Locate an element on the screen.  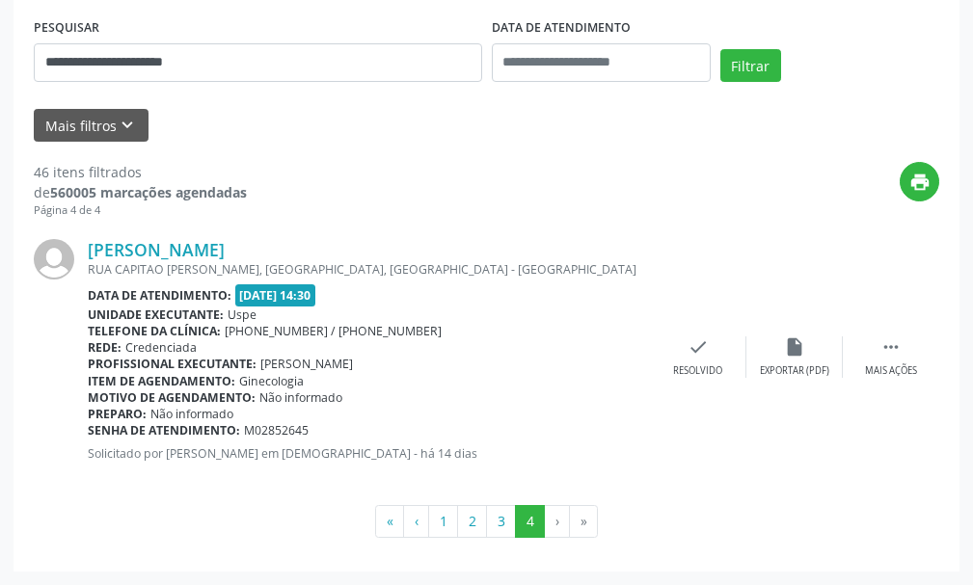
button: Go to previous page is located at coordinates (416, 522).